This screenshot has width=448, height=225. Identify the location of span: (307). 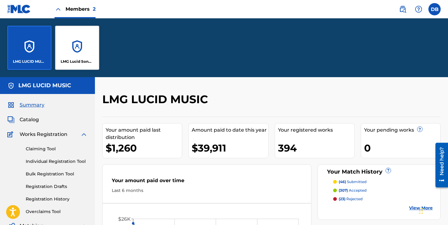
(344, 190).